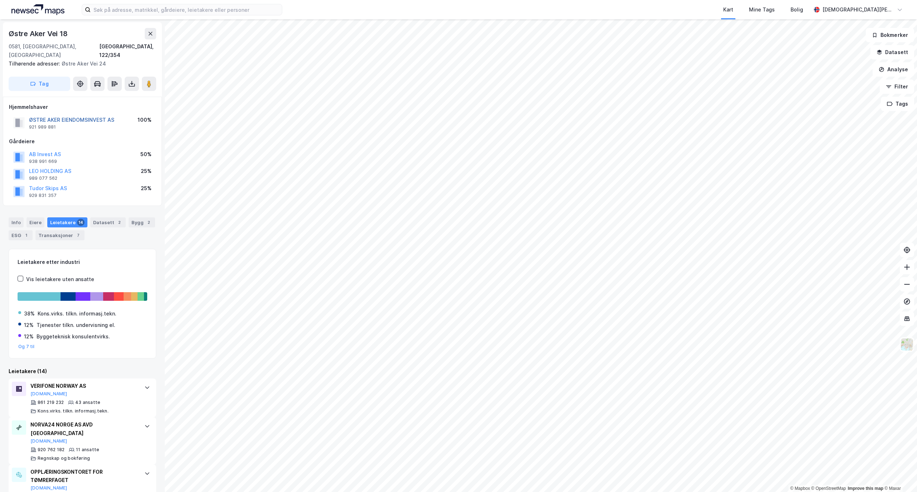  I want to click on input: Søk på adresse, matrikkel, gårdeiere, leietakere eller personer, so click(186, 10).